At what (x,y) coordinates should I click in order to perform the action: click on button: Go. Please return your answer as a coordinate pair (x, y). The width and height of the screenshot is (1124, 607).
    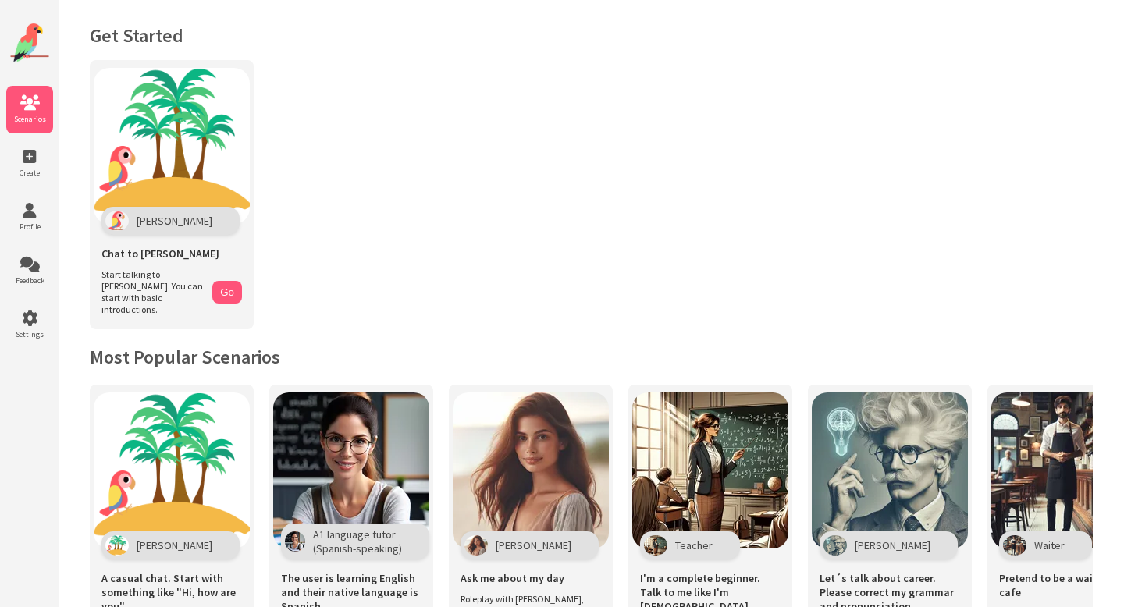
    Looking at the image, I should click on (227, 292).